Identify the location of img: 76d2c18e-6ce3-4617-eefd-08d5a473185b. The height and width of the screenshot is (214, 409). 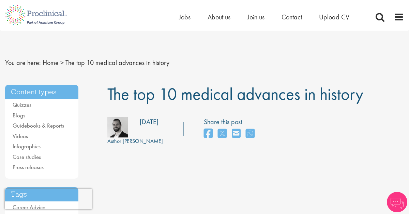
(118, 128).